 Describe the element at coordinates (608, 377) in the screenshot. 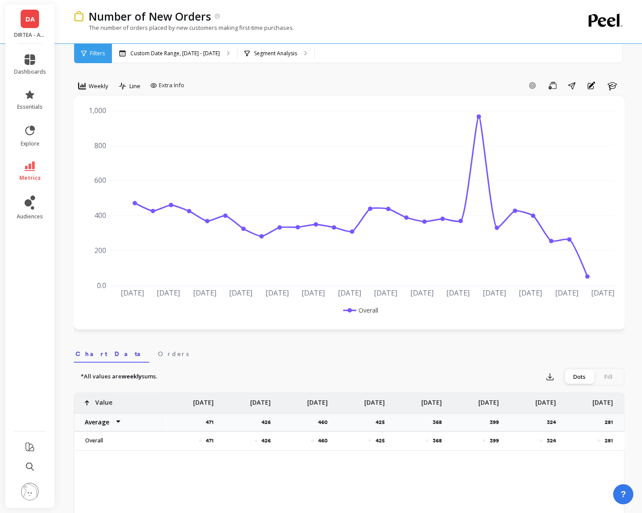

I see `div: Fill` at that location.